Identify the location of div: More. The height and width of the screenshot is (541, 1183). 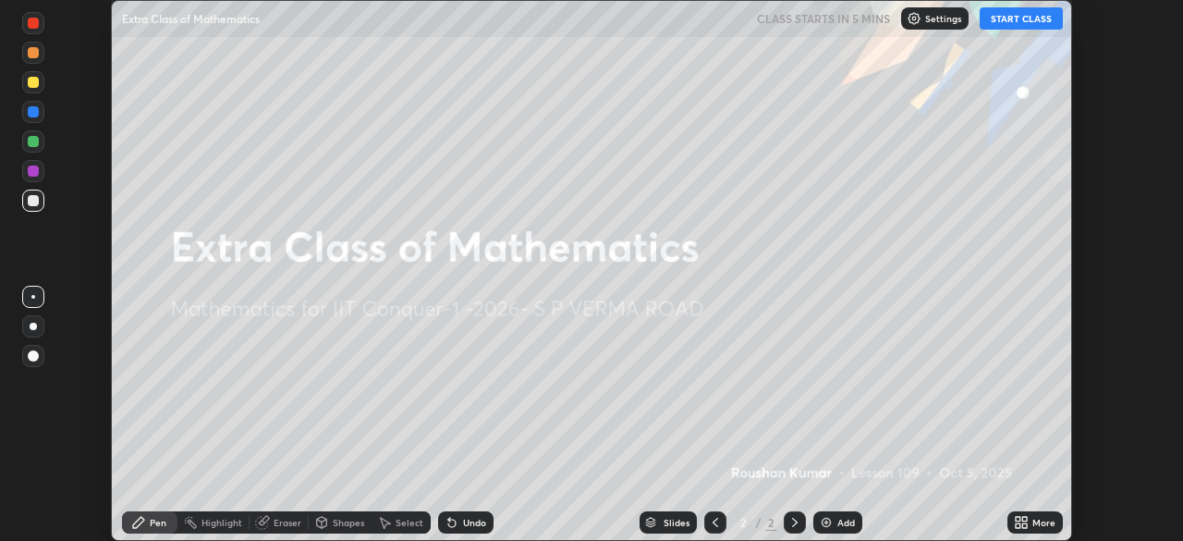
(1044, 522).